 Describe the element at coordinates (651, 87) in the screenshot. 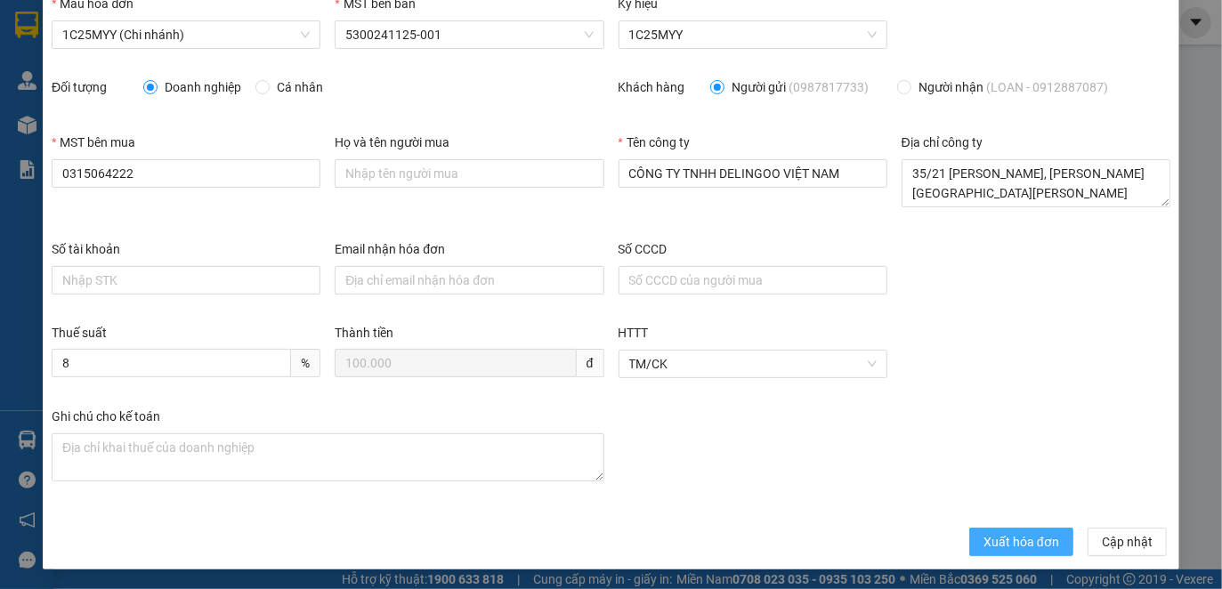

I see `label: Khách hàng` at that location.